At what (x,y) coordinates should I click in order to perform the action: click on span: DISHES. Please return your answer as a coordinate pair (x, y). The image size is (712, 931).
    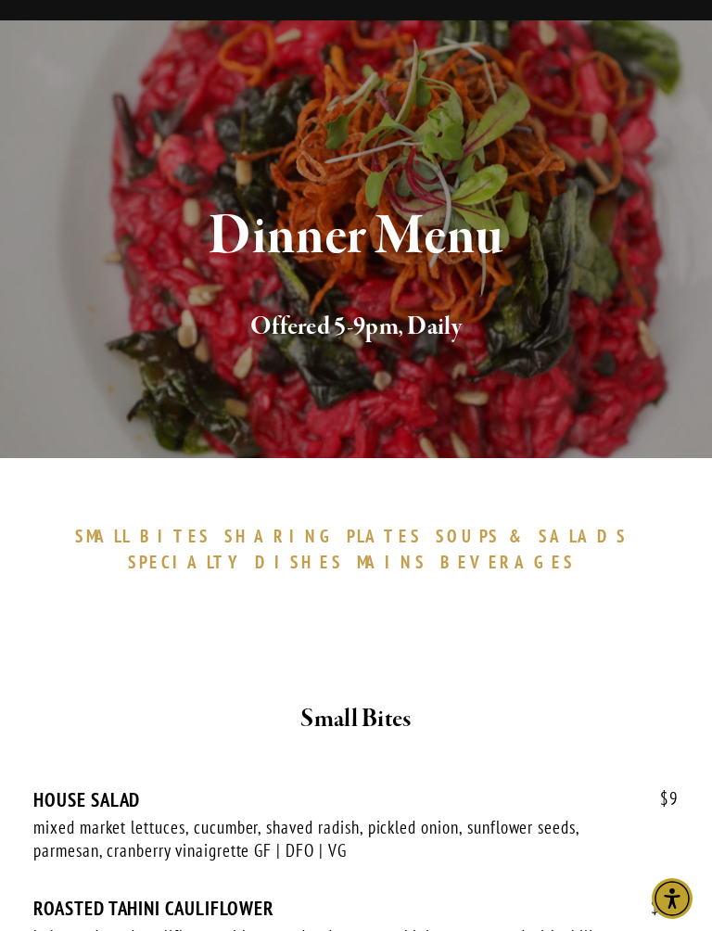
    Looking at the image, I should click on (299, 562).